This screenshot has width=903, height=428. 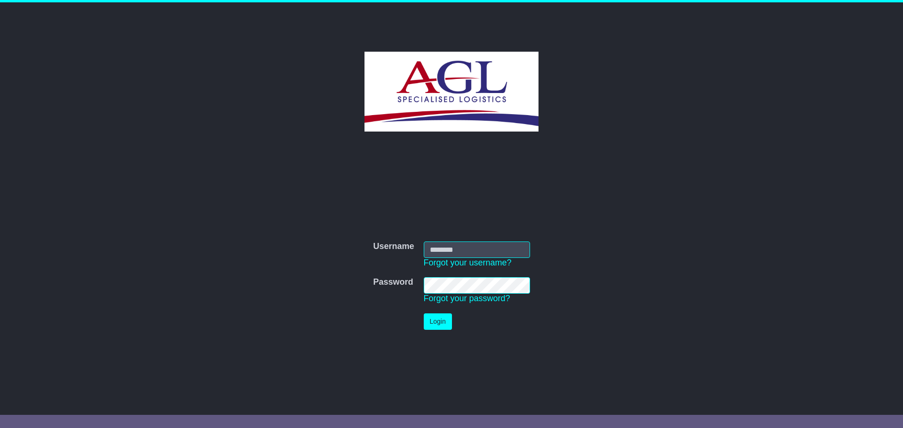 What do you see at coordinates (467, 299) in the screenshot?
I see `a: Forgot your password?` at bounding box center [467, 299].